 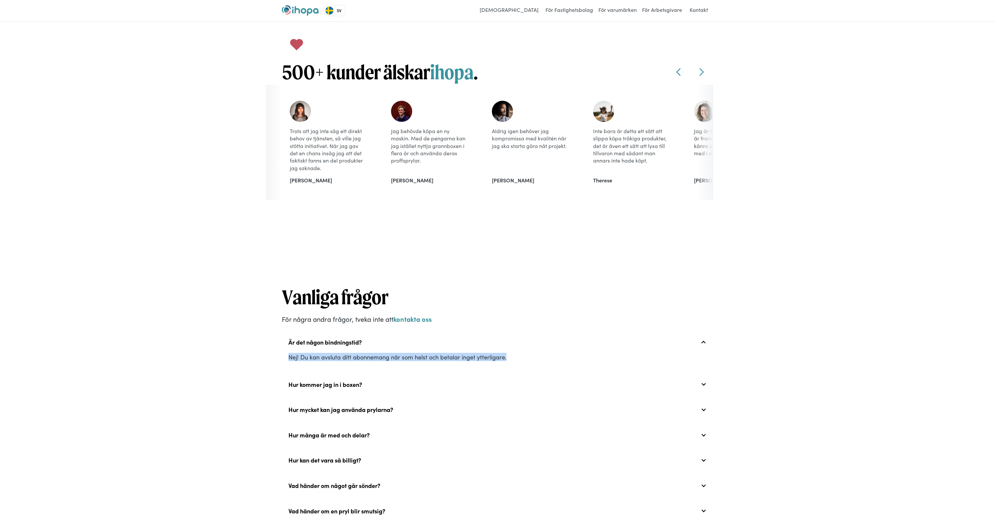 What do you see at coordinates (497, 357) in the screenshot?
I see `p: Nej! Du kan avsluta ditt abonnemang när som helst och betalar inget ytterligare.` at bounding box center [497, 357].